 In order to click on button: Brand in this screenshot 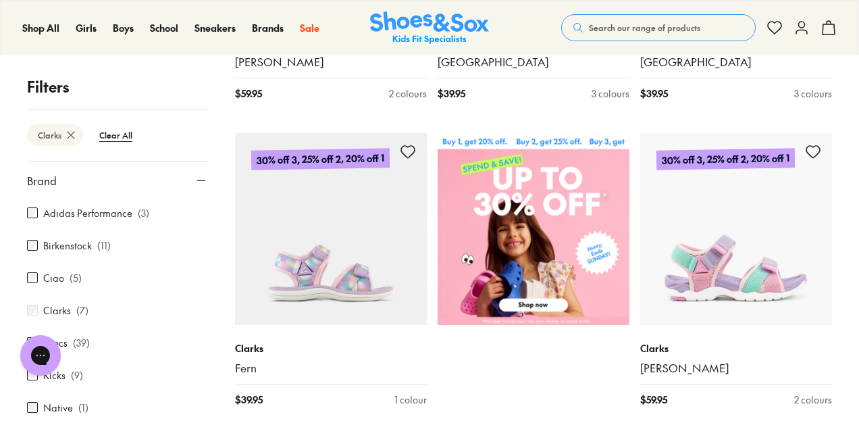, I will do `click(118, 180)`.